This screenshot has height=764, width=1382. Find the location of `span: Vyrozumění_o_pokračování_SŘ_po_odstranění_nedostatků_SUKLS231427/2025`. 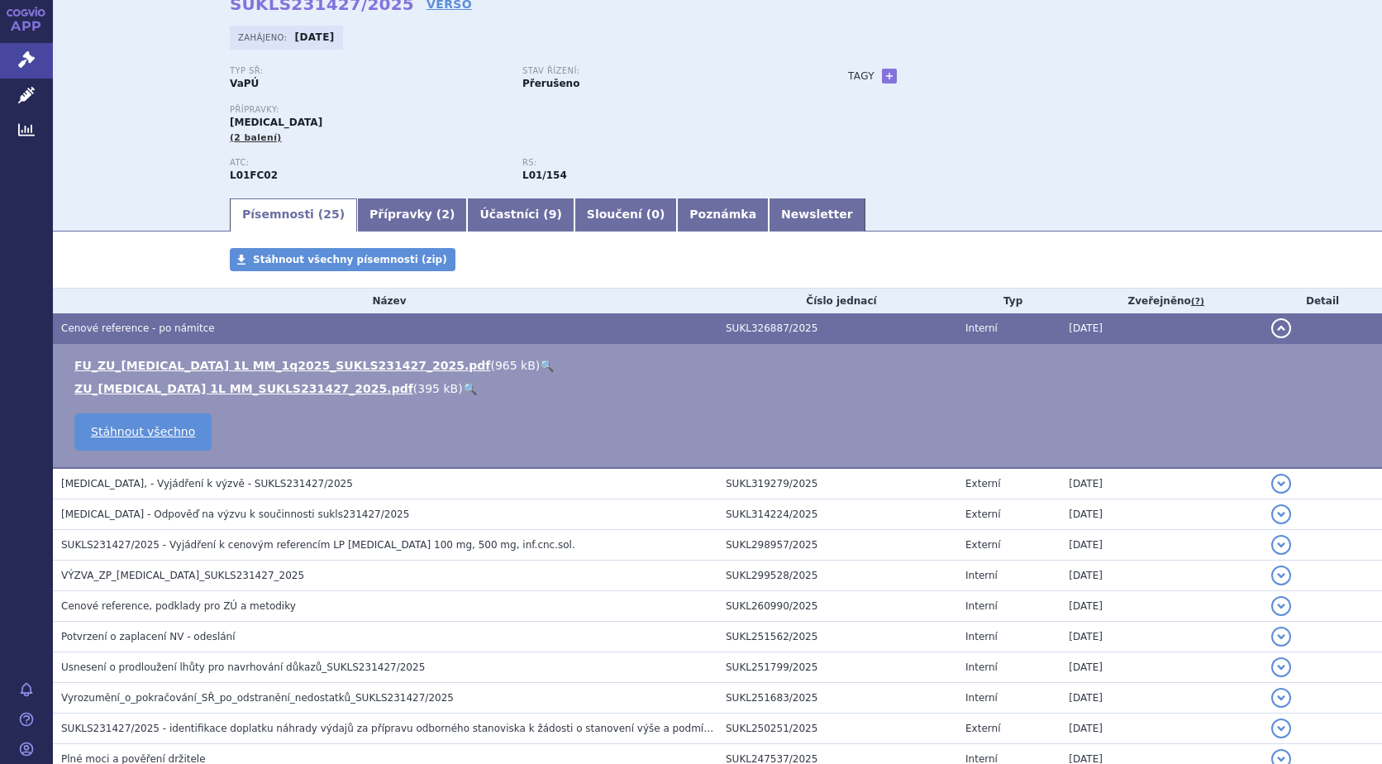

span: Vyrozumění_o_pokračování_SŘ_po_odstranění_nedostatků_SUKLS231427/2025 is located at coordinates (257, 698).